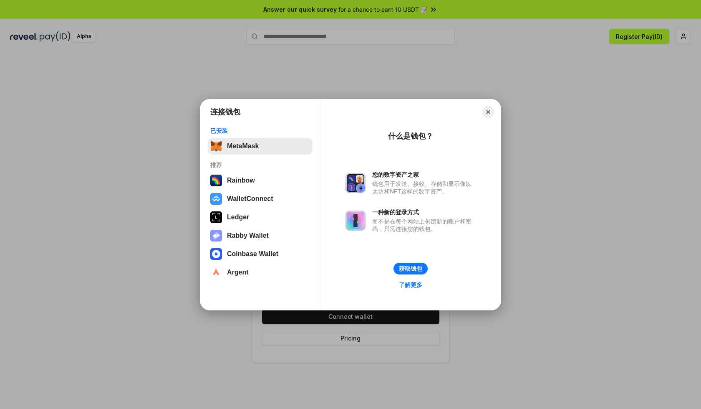 The image size is (701, 409). I want to click on div: WalletConnect, so click(250, 199).